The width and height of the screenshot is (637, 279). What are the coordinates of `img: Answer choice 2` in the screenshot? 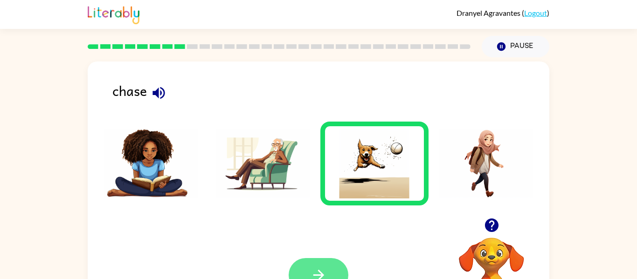 It's located at (263, 164).